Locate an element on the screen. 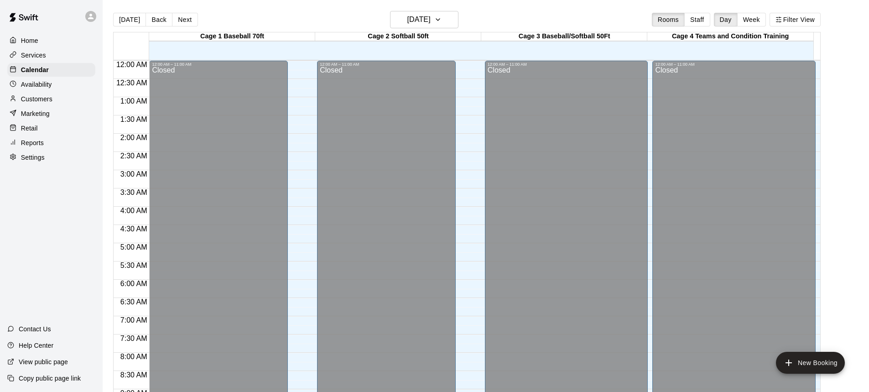 The image size is (869, 392). span: 8:00 AM is located at coordinates (134, 356).